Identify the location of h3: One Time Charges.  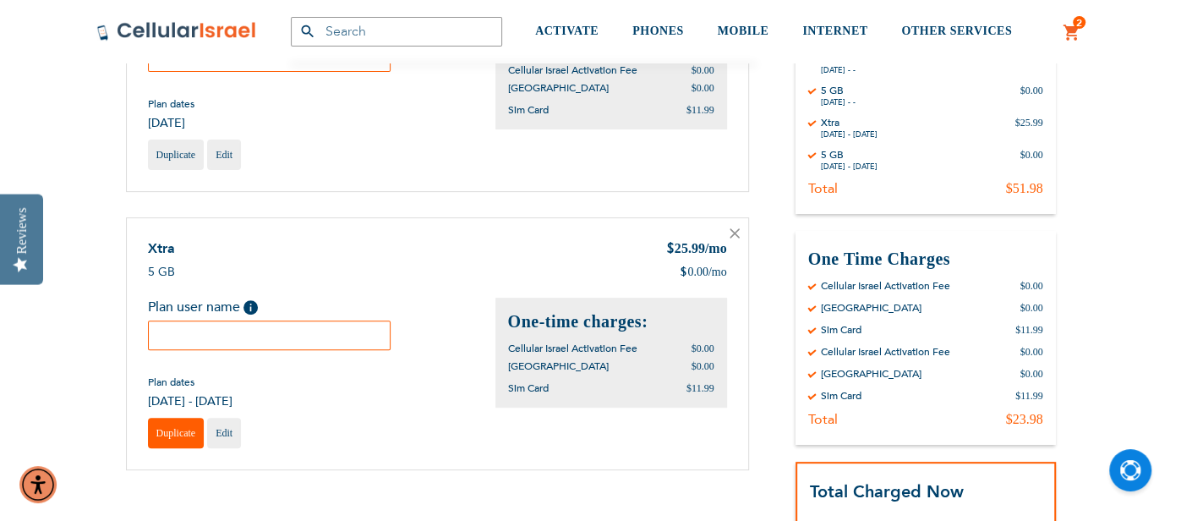
(926, 259).